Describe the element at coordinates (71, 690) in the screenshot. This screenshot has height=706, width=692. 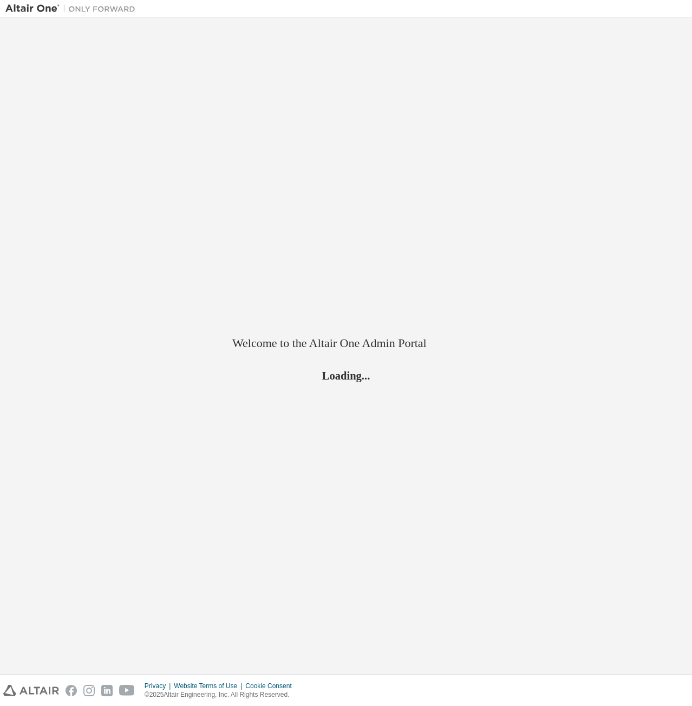
I see `img: facebook.svg` at that location.